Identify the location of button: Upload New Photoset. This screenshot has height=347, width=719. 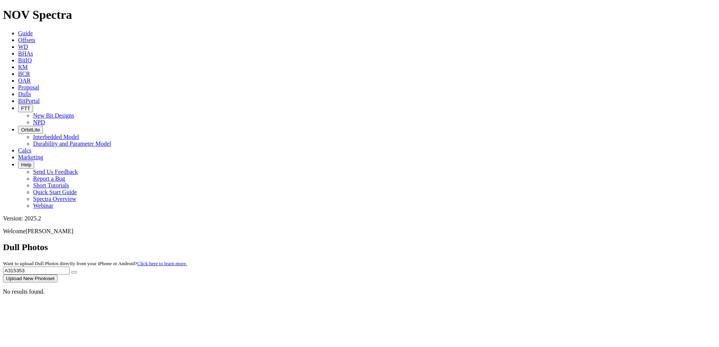
(30, 279).